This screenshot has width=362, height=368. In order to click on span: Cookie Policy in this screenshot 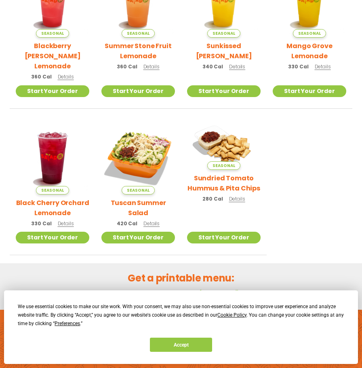, I will do `click(232, 315)`.